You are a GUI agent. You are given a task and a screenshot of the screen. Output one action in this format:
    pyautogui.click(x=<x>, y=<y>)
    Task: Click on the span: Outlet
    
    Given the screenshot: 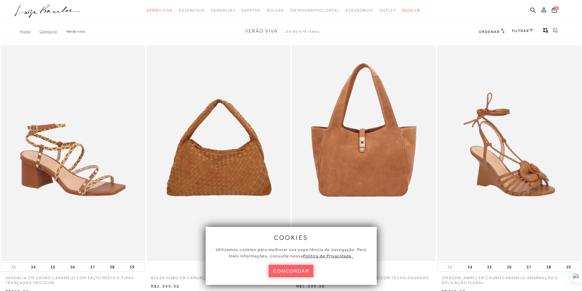 What is the action you would take?
    pyautogui.click(x=388, y=10)
    